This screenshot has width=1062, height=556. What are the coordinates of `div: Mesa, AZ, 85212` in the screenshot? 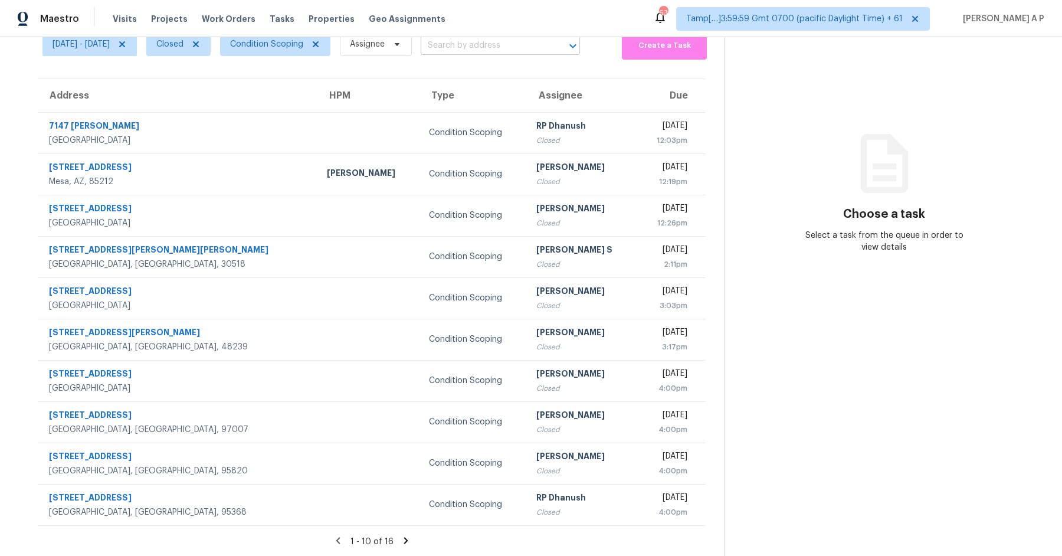 It's located at (178, 182).